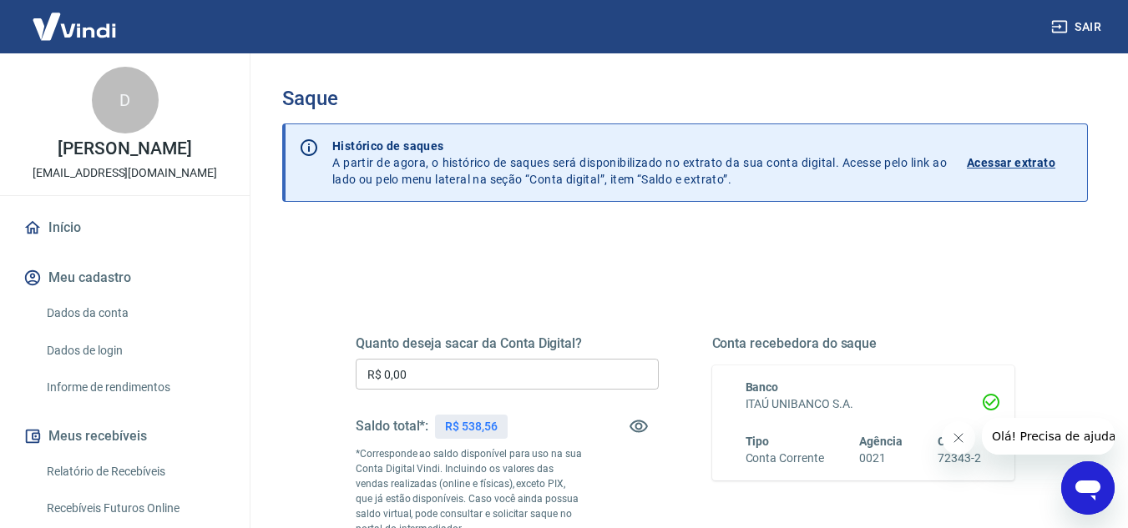  What do you see at coordinates (124, 278) in the screenshot?
I see `button: Meu cadastro` at bounding box center [124, 278].